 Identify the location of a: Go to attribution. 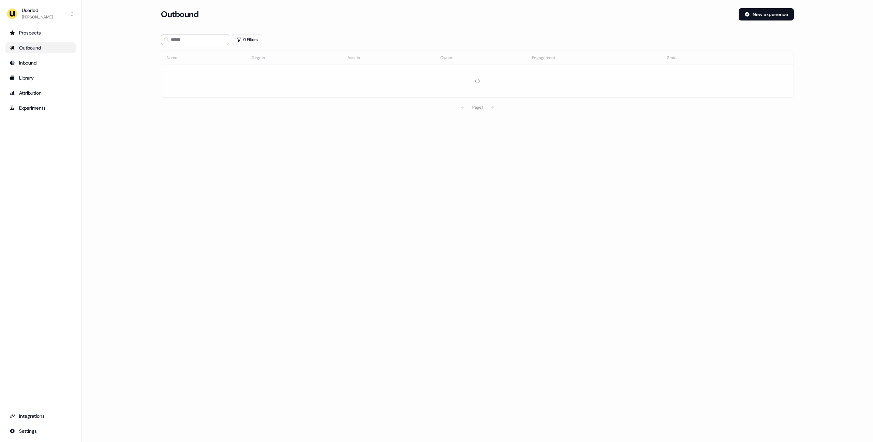
(41, 93).